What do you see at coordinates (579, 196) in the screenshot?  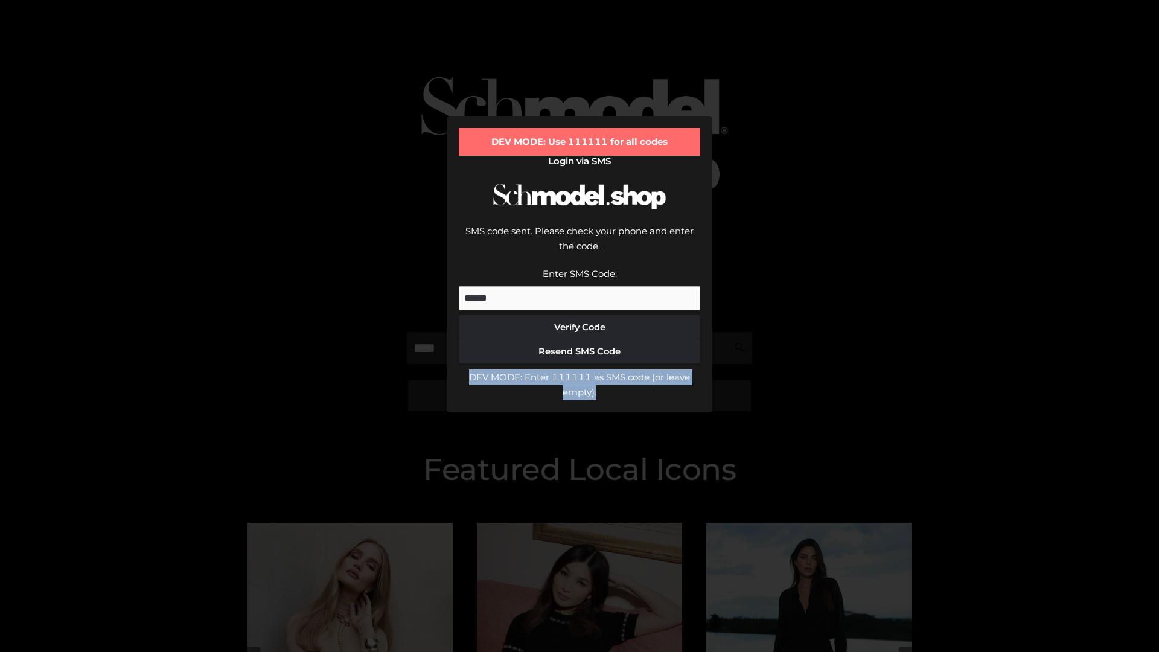 I see `img: Schmodel Logo` at bounding box center [579, 196].